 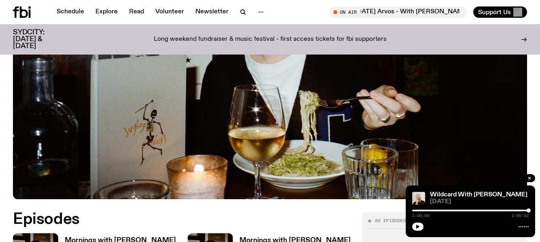 What do you see at coordinates (106, 12) in the screenshot?
I see `a: Explore` at bounding box center [106, 12].